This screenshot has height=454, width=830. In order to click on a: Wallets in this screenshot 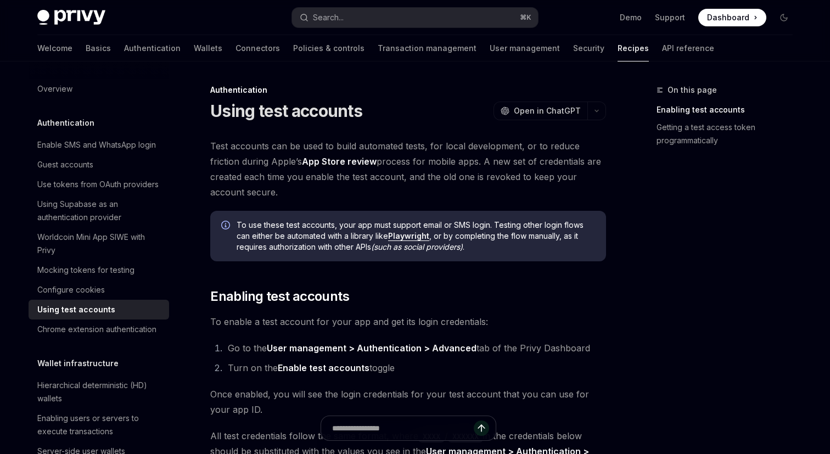, I will do `click(208, 48)`.